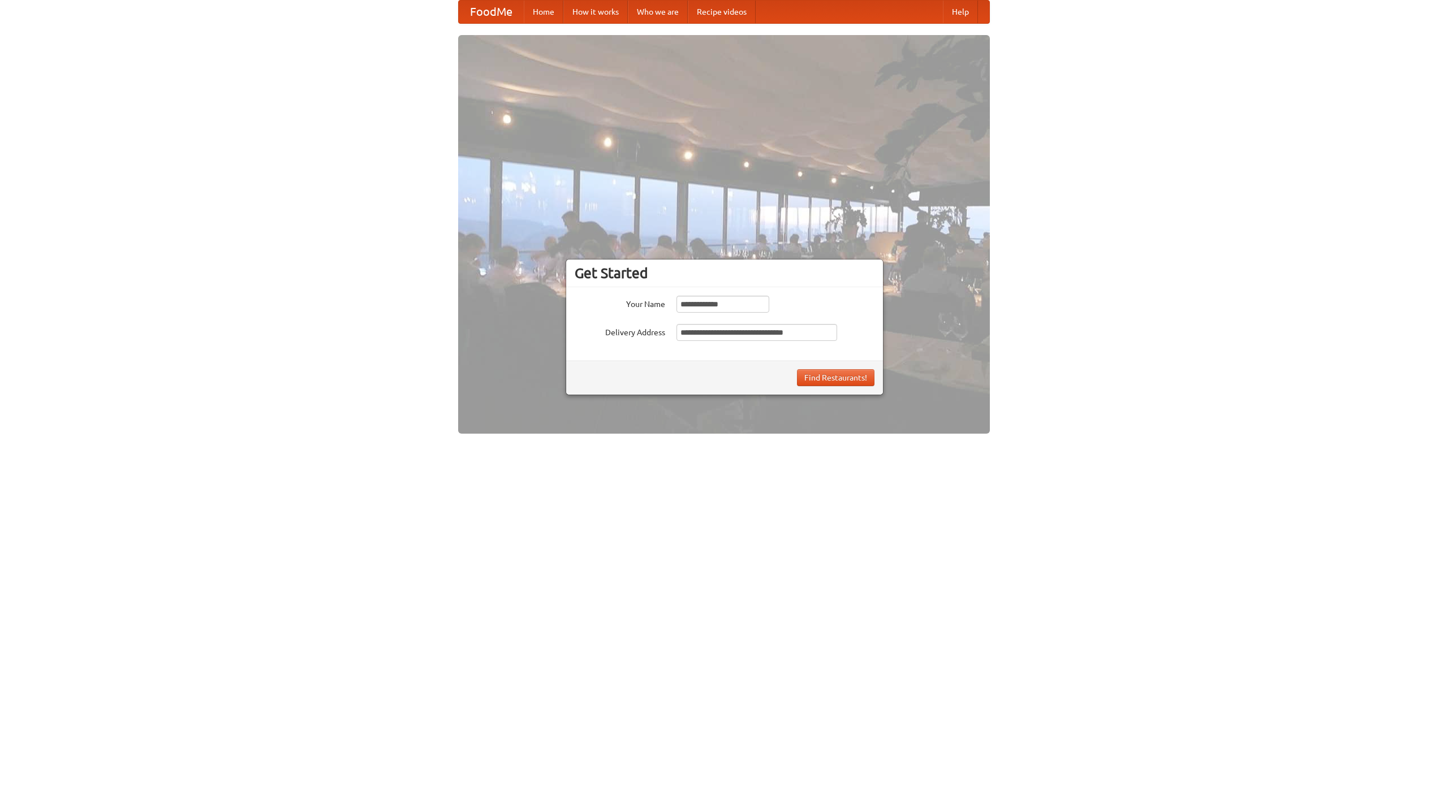 This screenshot has width=1448, height=800. What do you see at coordinates (960, 12) in the screenshot?
I see `a: Help` at bounding box center [960, 12].